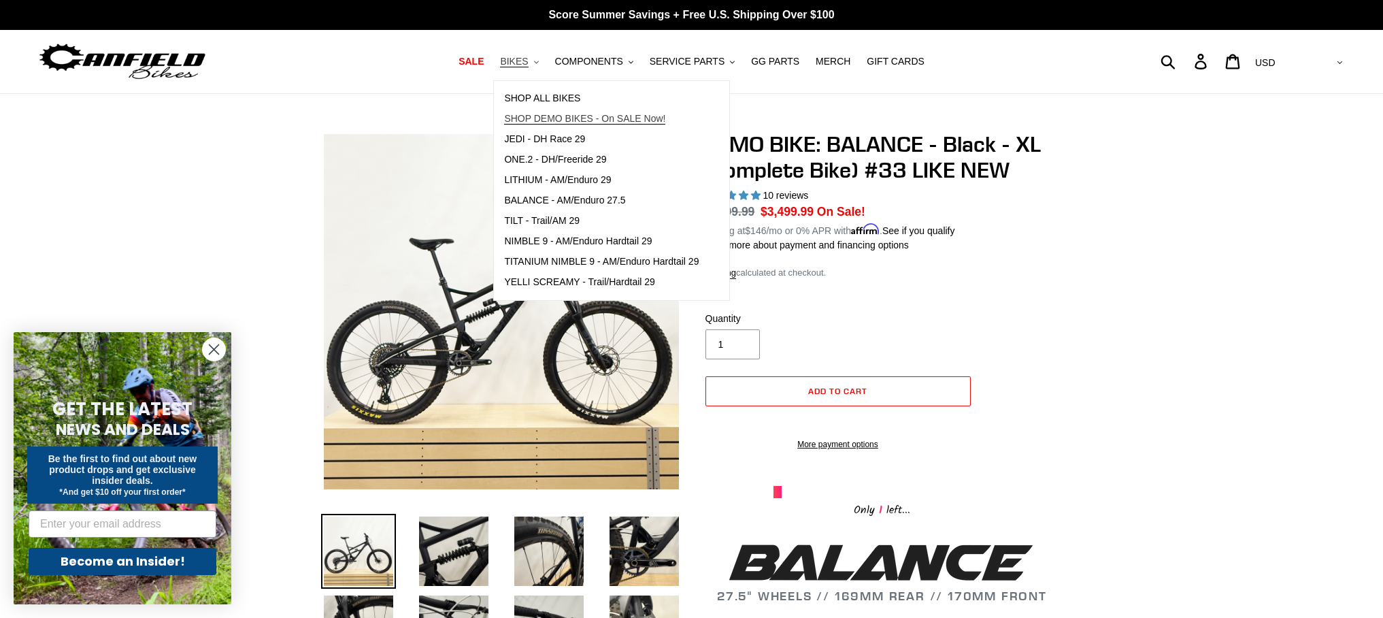  Describe the element at coordinates (557, 180) in the screenshot. I see `span: LITHIUM - AM/Enduro 29` at that location.